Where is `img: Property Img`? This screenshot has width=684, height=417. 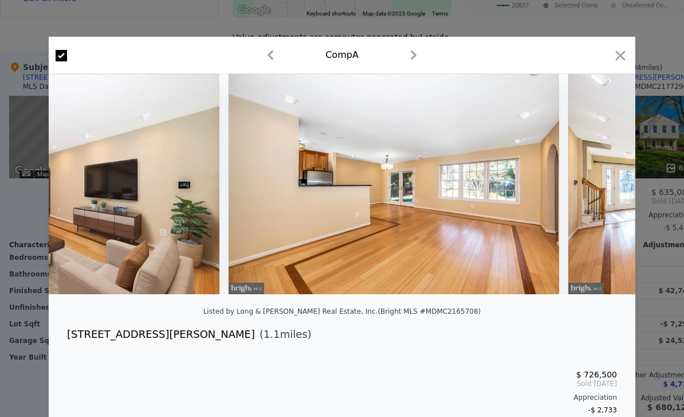
img: Property Img is located at coordinates (394, 184).